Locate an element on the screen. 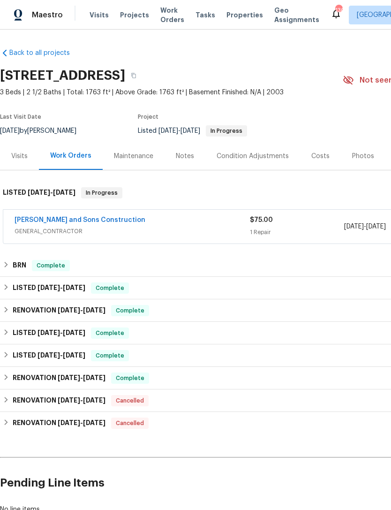 Image resolution: width=391 pixels, height=510 pixels. span: GENERAL_CONTRACTOR is located at coordinates (132, 231).